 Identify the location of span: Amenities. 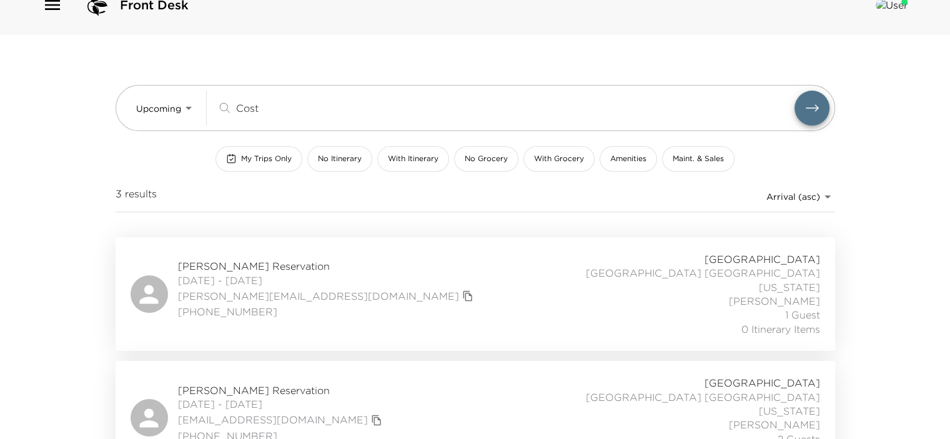
(628, 159).